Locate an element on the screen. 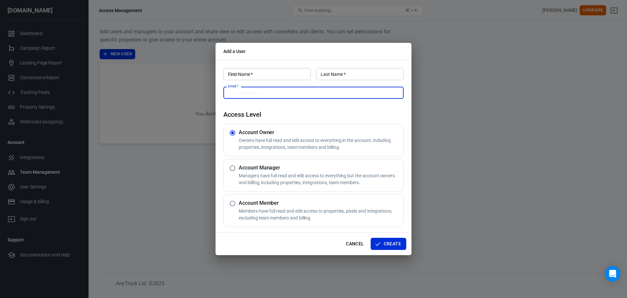 This screenshot has height=298, width=627. button: Create is located at coordinates (388, 243).